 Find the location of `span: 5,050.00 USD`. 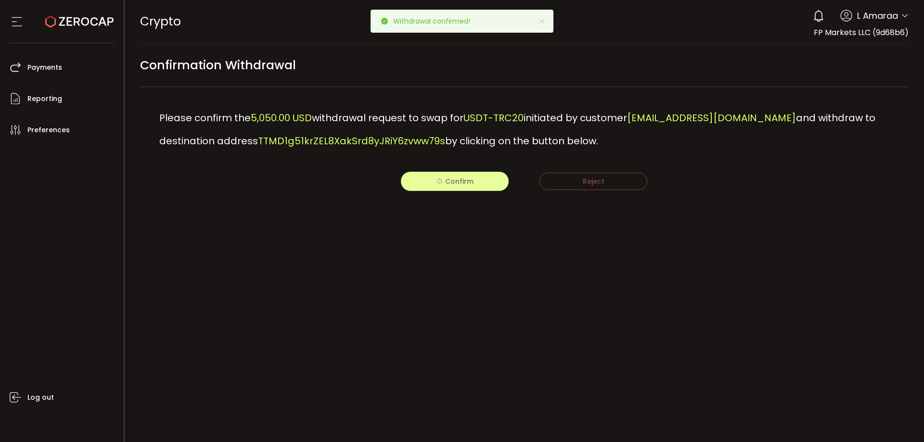

span: 5,050.00 USD is located at coordinates (281, 118).